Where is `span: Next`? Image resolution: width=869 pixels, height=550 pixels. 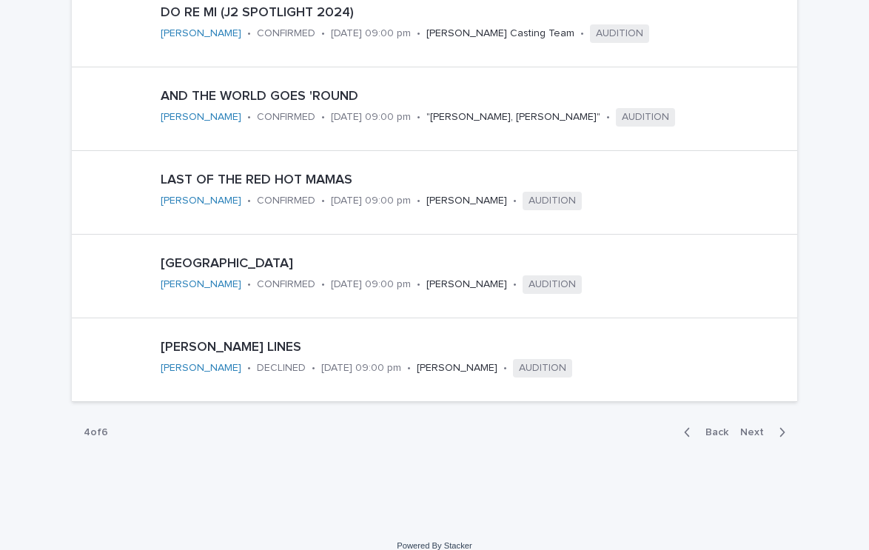 span: Next is located at coordinates (757, 432).